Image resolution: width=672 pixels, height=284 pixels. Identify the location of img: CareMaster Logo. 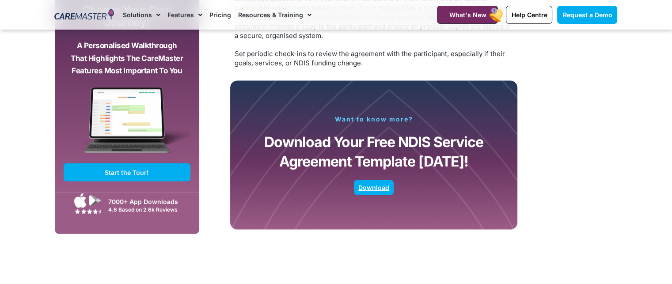
(84, 15).